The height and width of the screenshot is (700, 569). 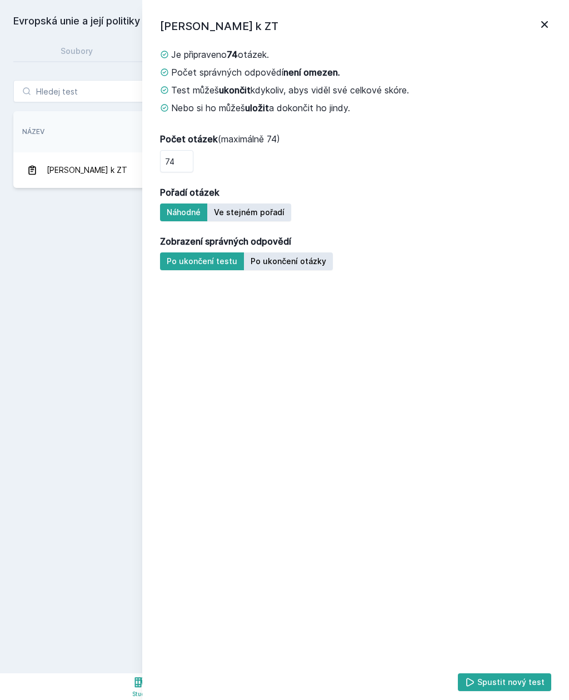 I want to click on span: Počet správných odpovědí, so click(x=256, y=72).